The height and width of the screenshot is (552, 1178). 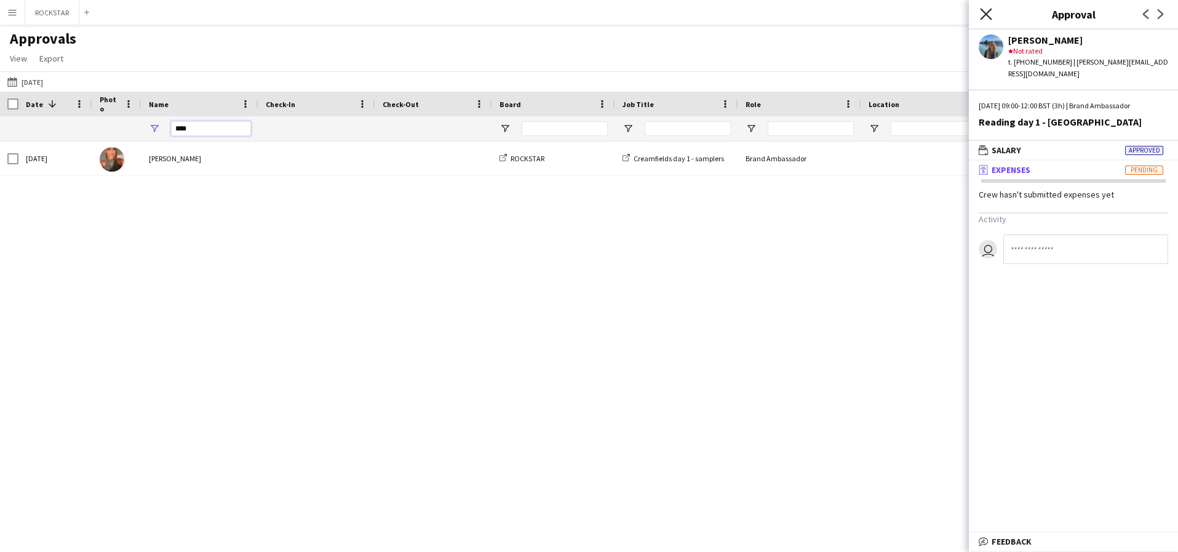 I want to click on h3: Approval, so click(x=1073, y=14).